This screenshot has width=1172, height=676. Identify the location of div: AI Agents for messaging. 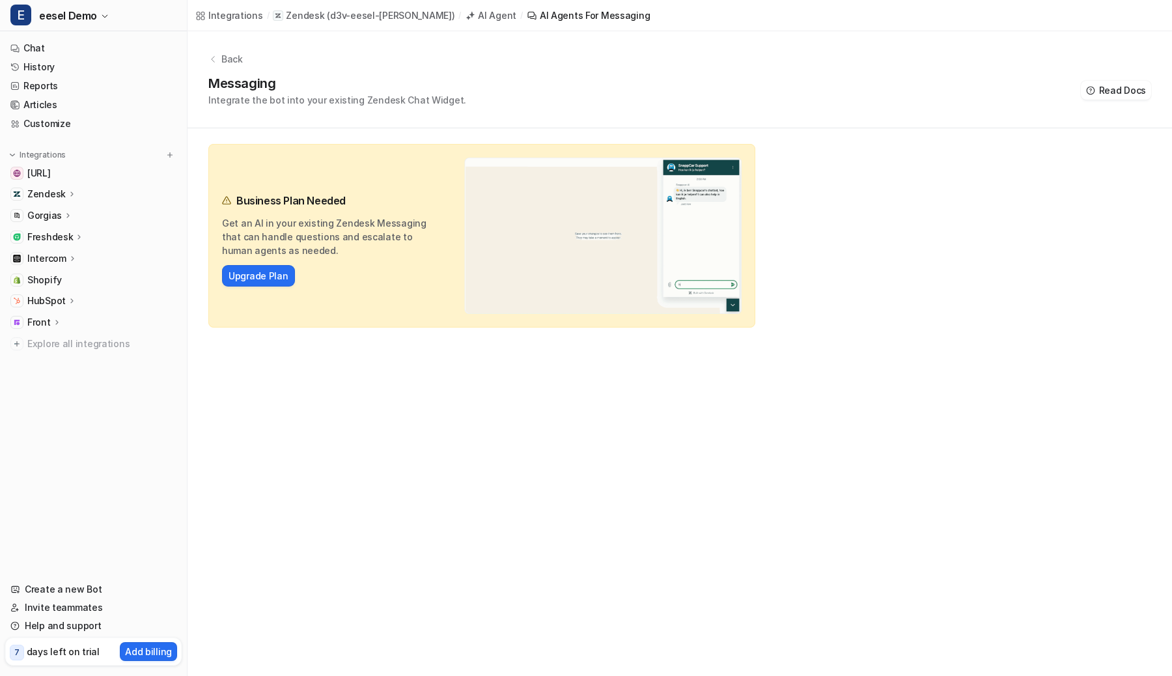
(595, 15).